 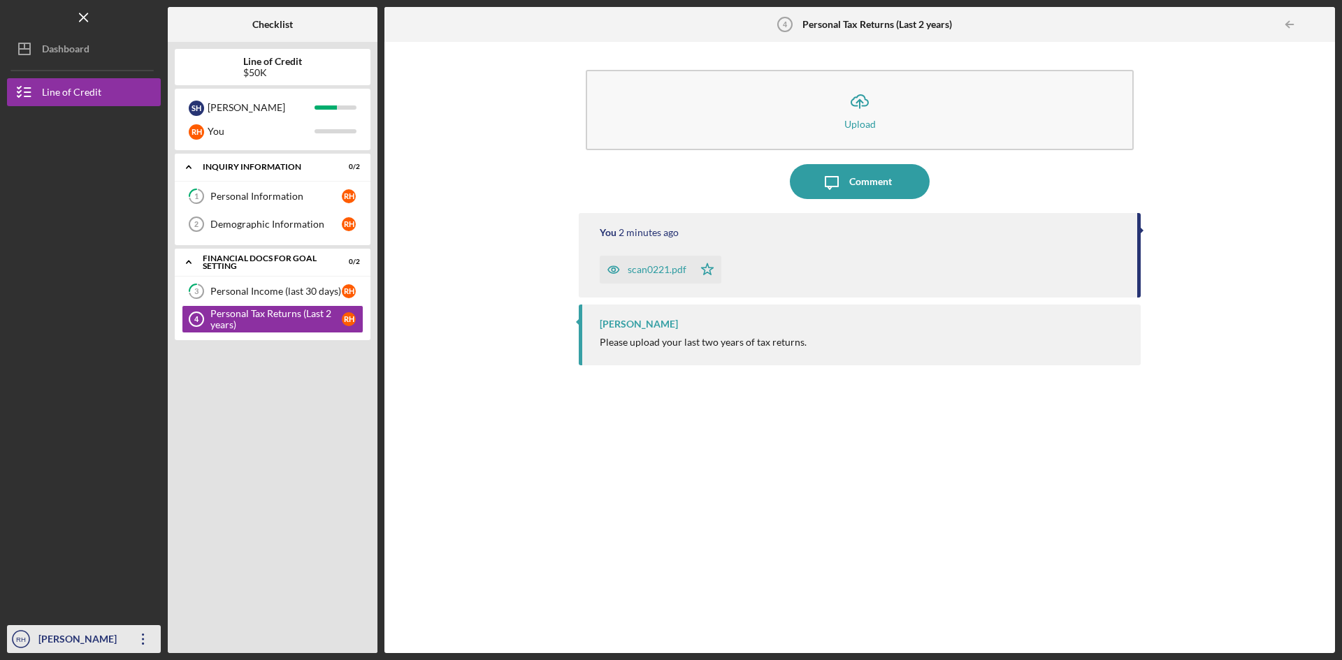 I want to click on a: 4Personal Tax Returns (Last 2 years)RH, so click(x=273, y=319).